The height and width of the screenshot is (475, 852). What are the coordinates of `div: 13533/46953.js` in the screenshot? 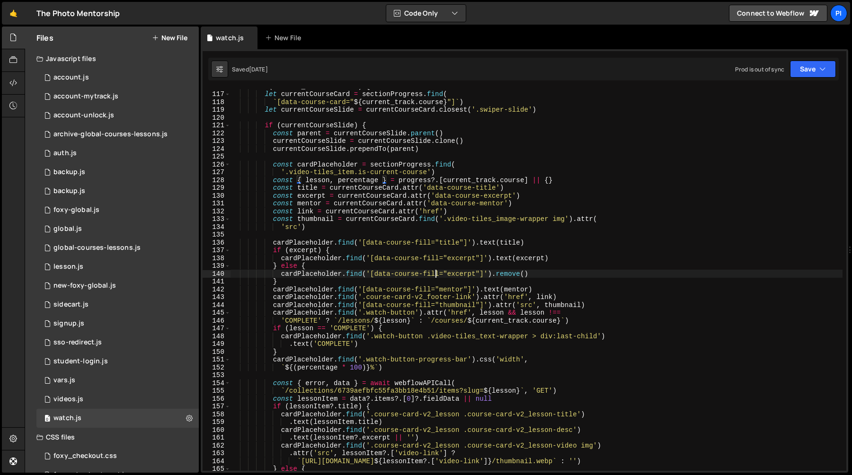 It's located at (117, 362).